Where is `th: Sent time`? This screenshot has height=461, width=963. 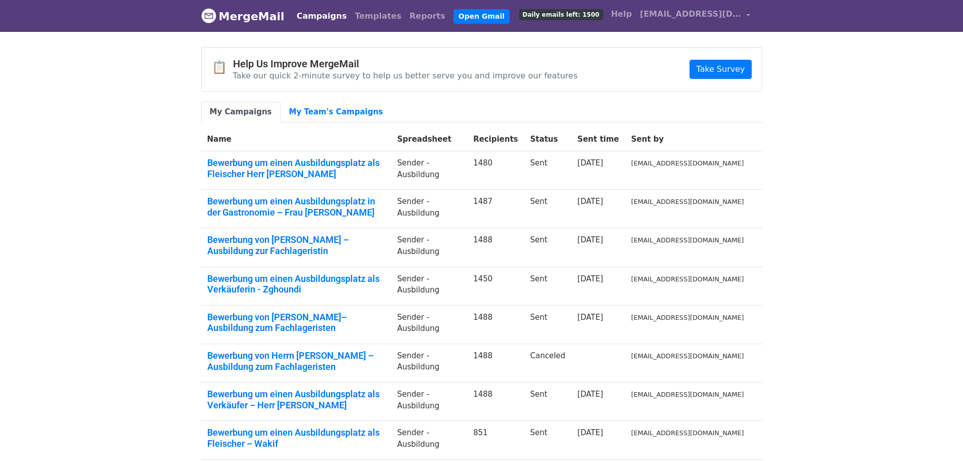 th: Sent time is located at coordinates (598, 139).